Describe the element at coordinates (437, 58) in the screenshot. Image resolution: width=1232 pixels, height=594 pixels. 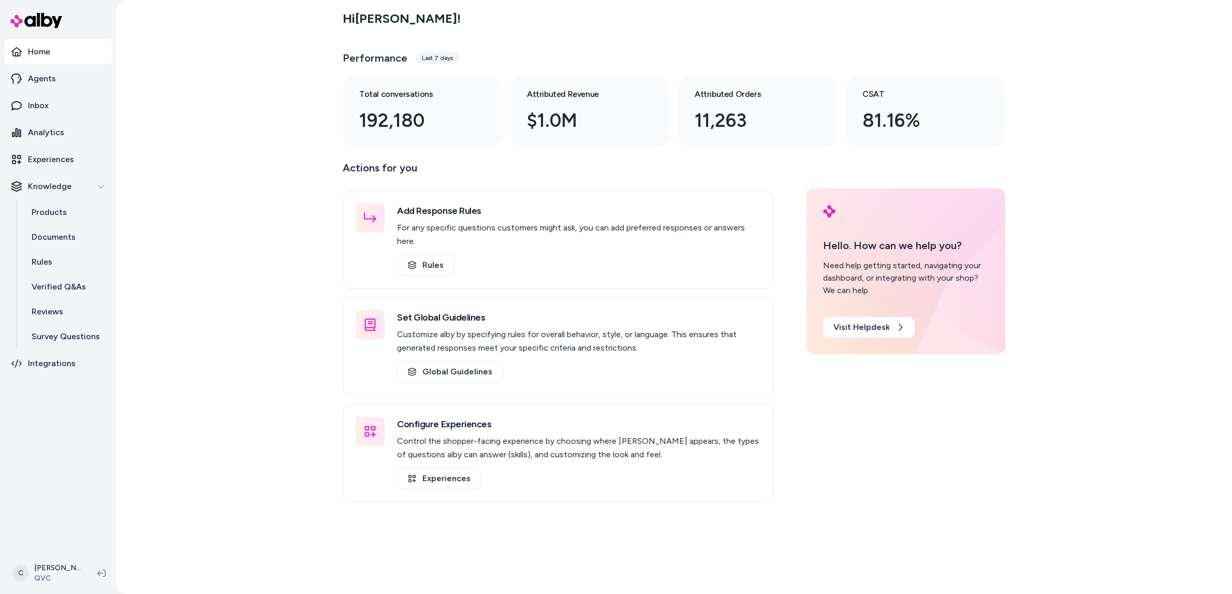
I see `div: Last 7 days` at that location.